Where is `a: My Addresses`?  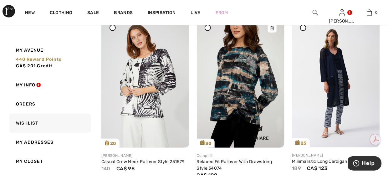
a: My Addresses is located at coordinates (49, 142).